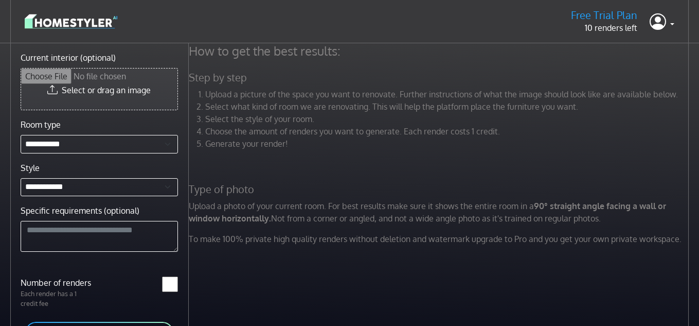 The height and width of the screenshot is (326, 699). What do you see at coordinates (448, 119) in the screenshot?
I see `li: Select the style of your room.` at bounding box center [448, 119].